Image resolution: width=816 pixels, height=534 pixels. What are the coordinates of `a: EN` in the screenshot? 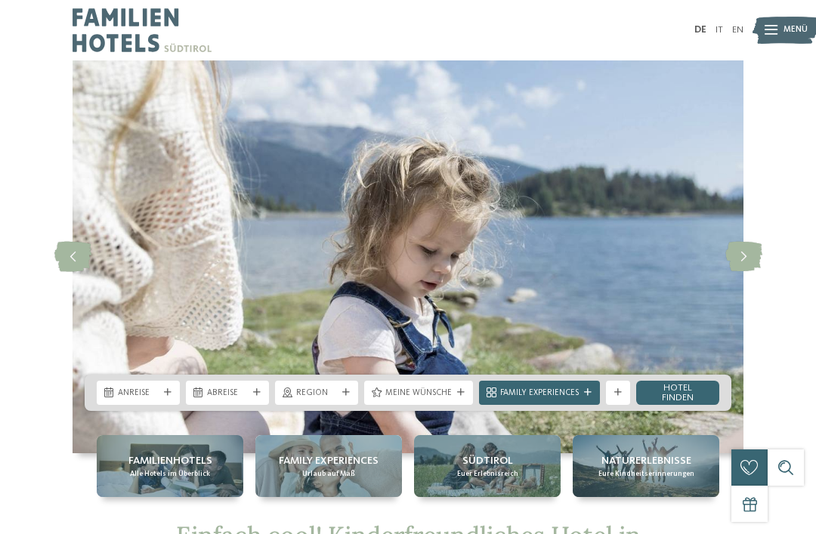 It's located at (737, 29).